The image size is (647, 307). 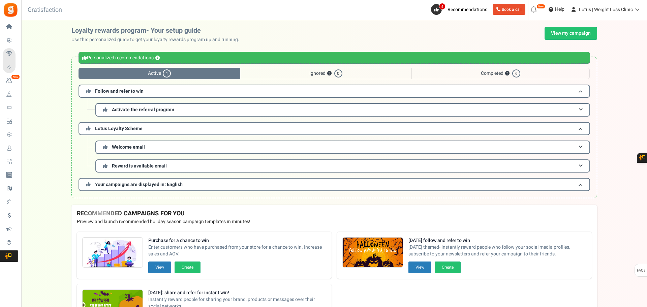 What do you see at coordinates (326, 73) in the screenshot?
I see `span: Ignored` at bounding box center [326, 73].